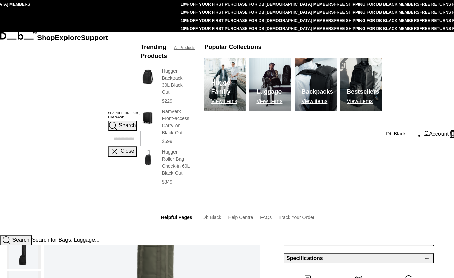 This screenshot has height=278, width=454. I want to click on h3: Hugger Backpack 30L Black Out, so click(177, 82).